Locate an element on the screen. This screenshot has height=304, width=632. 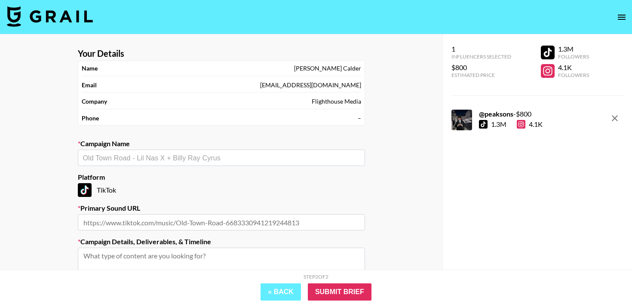
strong: @ peaksons is located at coordinates (496, 114).